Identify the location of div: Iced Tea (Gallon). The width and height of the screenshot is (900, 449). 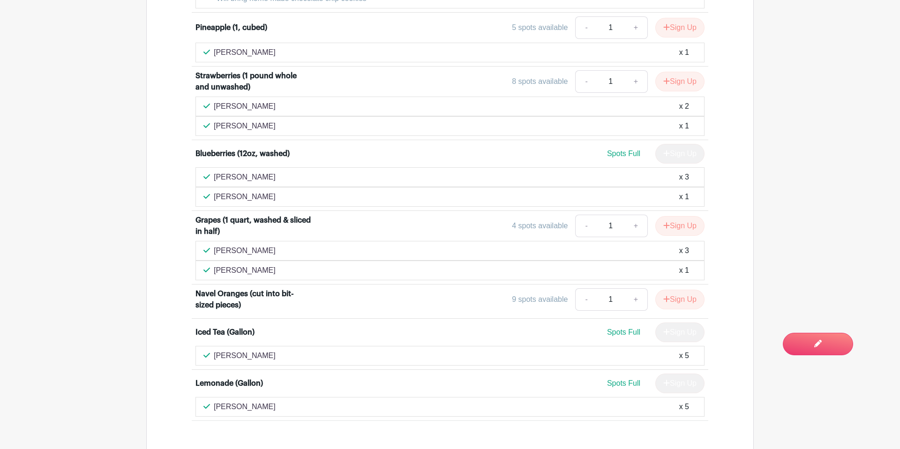
(225, 332).